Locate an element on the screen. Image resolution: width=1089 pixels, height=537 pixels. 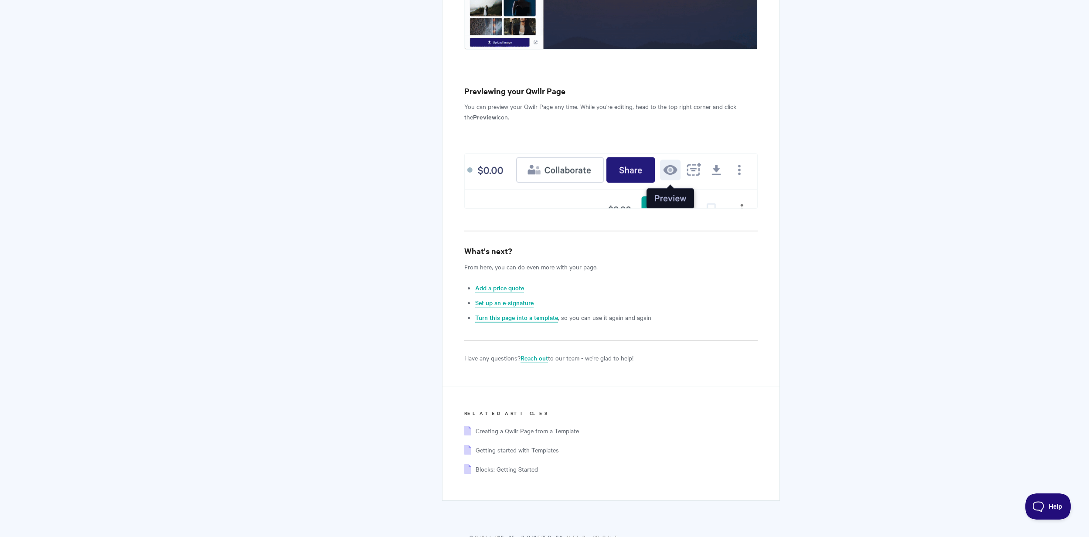
a: Getting started with Templates is located at coordinates (517, 450).